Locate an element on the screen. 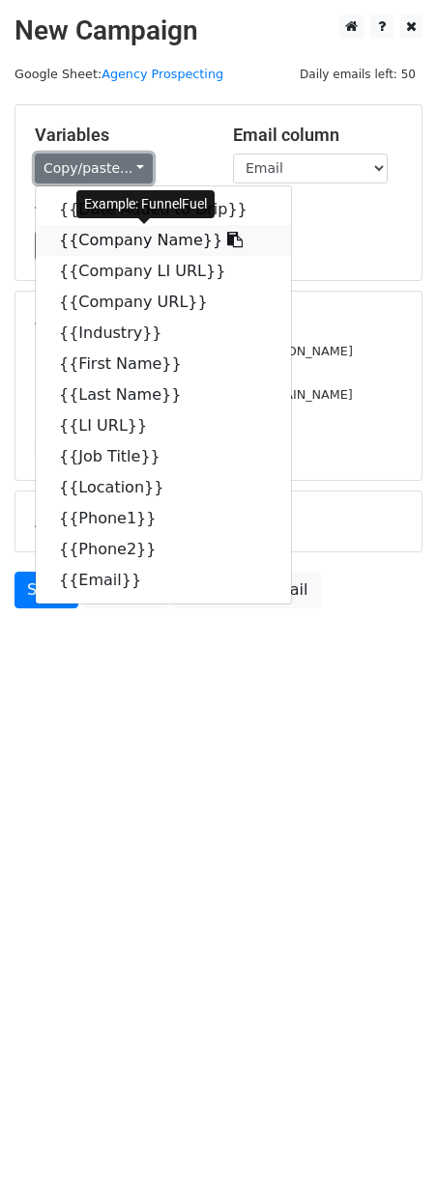 The height and width of the screenshot is (1180, 437). a: {{First Name}} is located at coordinates (163, 364).